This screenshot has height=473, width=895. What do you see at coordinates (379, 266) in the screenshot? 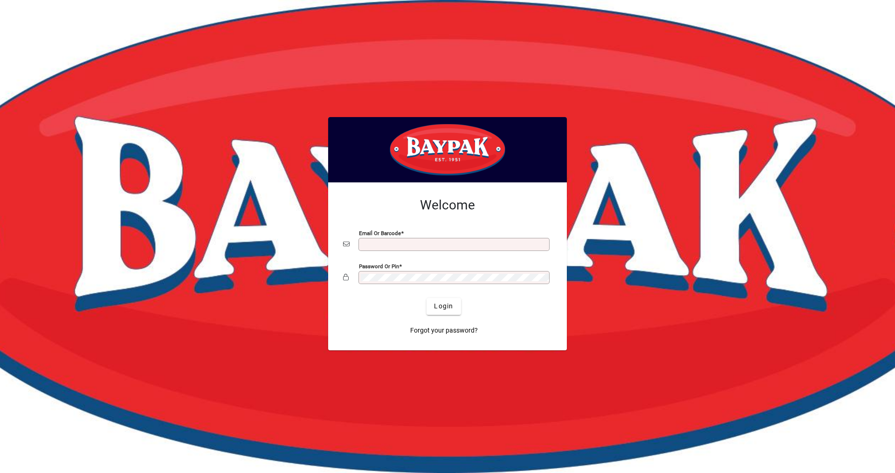
I see `mat-label: Password or Pin` at bounding box center [379, 266].